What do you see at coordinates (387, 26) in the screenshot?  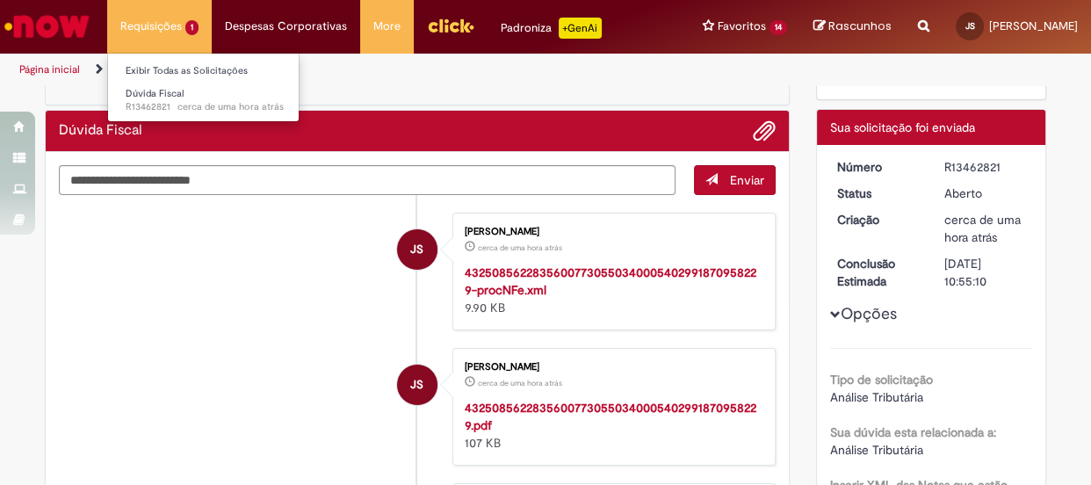 I see `span: More` at bounding box center [387, 26].